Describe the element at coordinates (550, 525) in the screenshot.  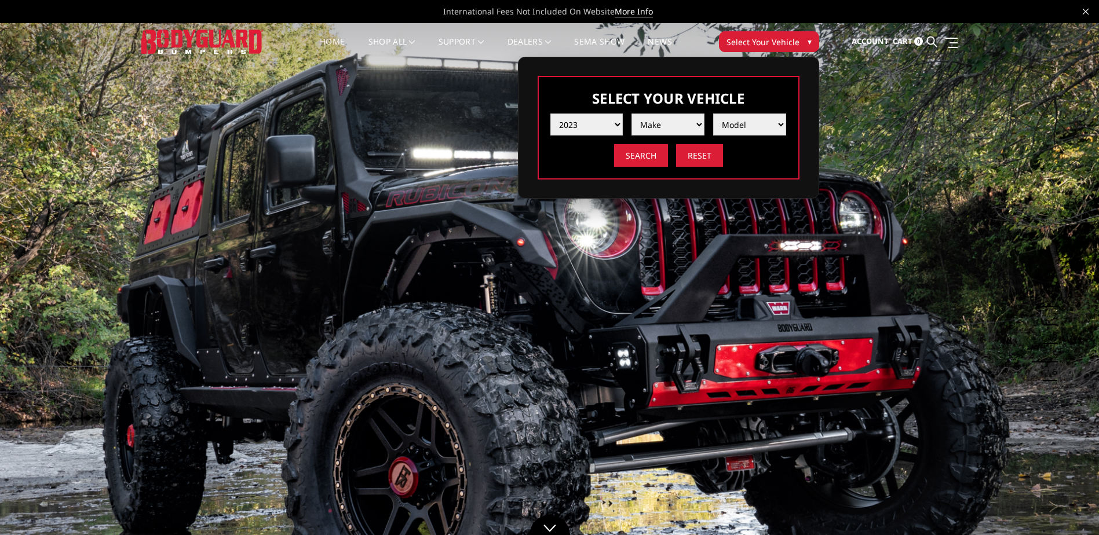
I see `a: Click to Down` at that location.